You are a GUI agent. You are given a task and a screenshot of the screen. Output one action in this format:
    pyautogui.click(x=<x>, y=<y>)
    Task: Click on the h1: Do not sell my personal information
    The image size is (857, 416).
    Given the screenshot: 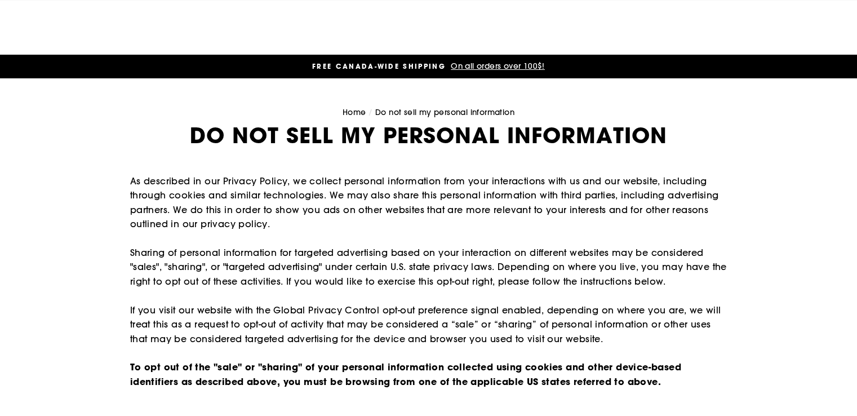 What is the action you would take?
    pyautogui.click(x=429, y=135)
    